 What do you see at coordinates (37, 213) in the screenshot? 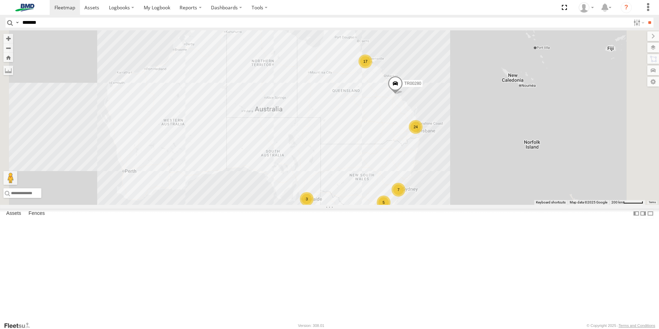
I see `label: Fences` at bounding box center [37, 213].